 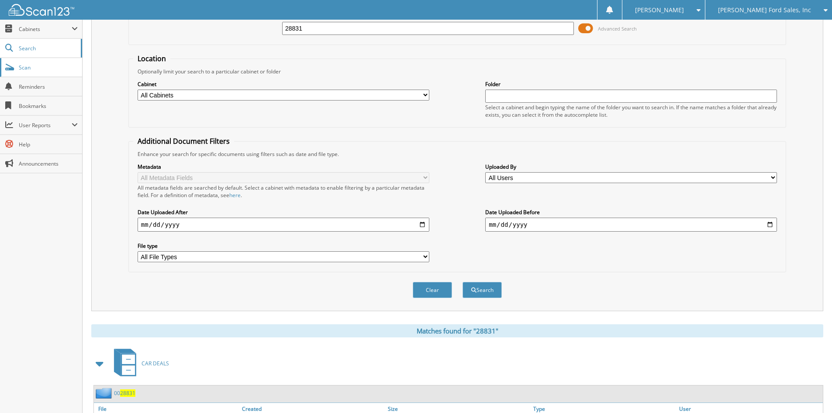 What do you see at coordinates (105, 393) in the screenshot?
I see `img: folder2.png` at bounding box center [105, 393].